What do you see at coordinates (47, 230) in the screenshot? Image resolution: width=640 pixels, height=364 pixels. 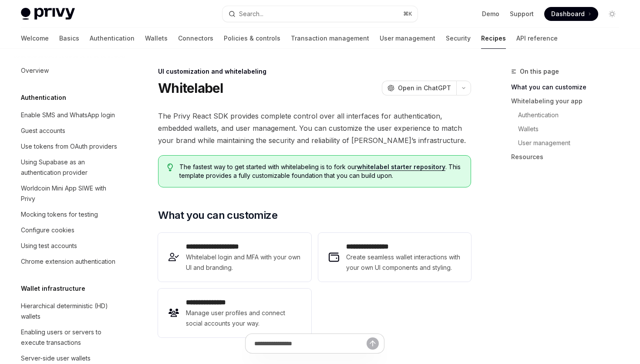 I see `div: Configure cookies` at bounding box center [47, 230].